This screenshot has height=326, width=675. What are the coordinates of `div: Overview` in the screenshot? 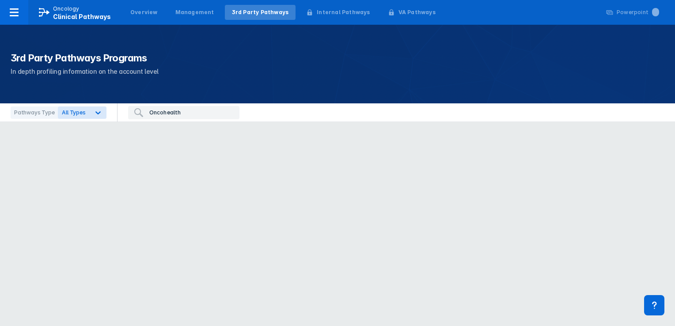 It's located at (144, 12).